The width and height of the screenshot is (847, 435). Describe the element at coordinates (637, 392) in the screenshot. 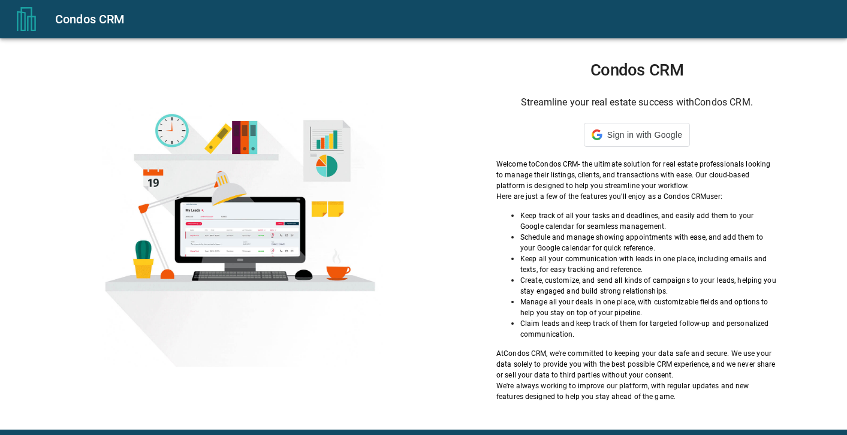

I see `p: We're always working to improve our platform, with regular updates and new features designed to h...` at that location.